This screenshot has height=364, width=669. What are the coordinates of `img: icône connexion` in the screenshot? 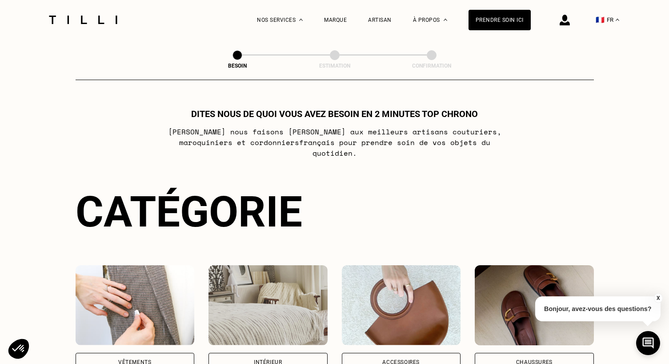 It's located at (564, 20).